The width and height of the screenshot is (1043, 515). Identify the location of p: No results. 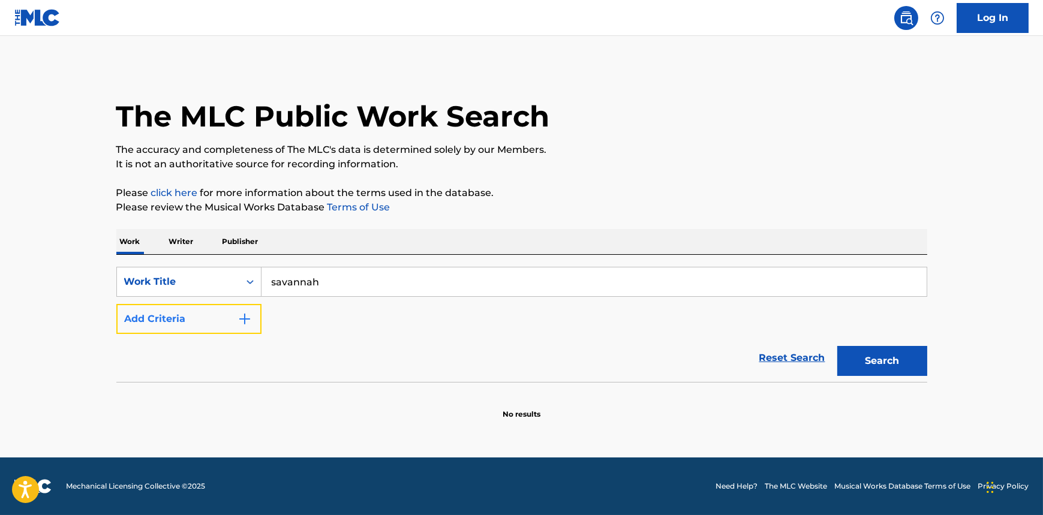
(521, 407).